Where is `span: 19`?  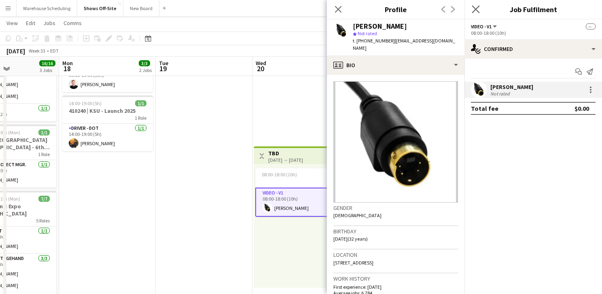
span: 19 is located at coordinates (163, 68).